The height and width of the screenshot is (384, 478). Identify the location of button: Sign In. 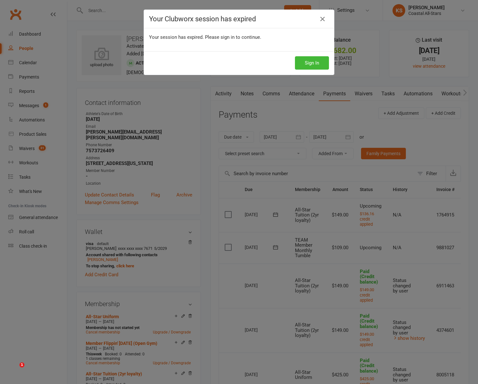
(312, 63).